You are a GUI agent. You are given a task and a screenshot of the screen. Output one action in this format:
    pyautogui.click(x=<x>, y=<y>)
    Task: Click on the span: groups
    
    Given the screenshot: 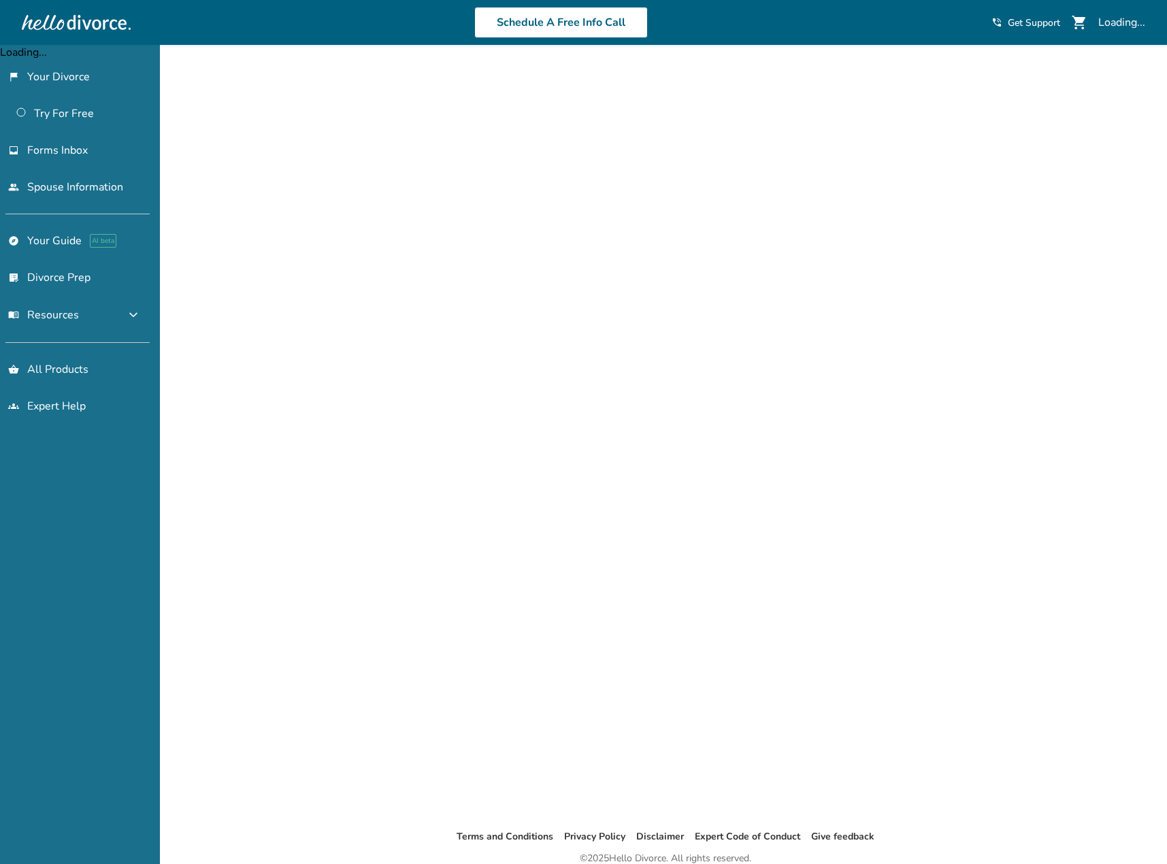 What is the action you would take?
    pyautogui.click(x=14, y=406)
    